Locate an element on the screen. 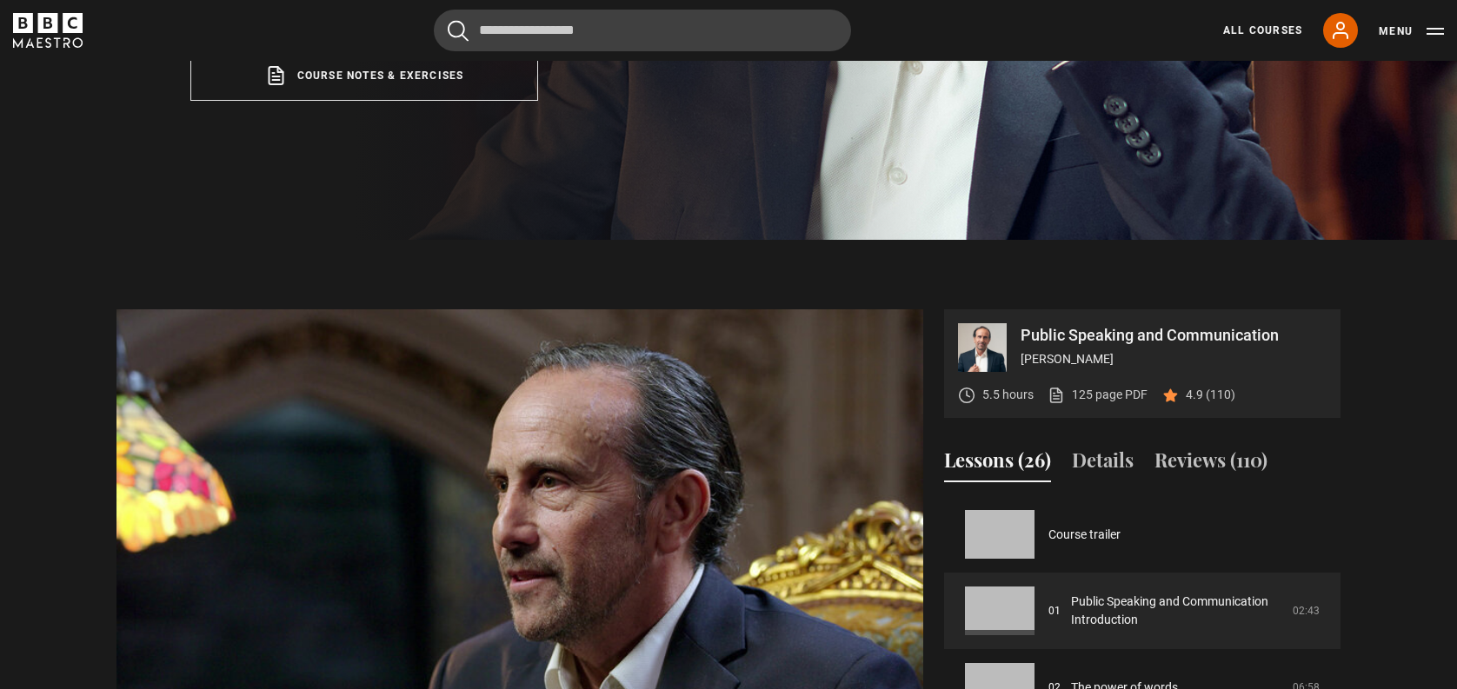 This screenshot has width=1457, height=689. button: Toggle navigation is located at coordinates (1411, 31).